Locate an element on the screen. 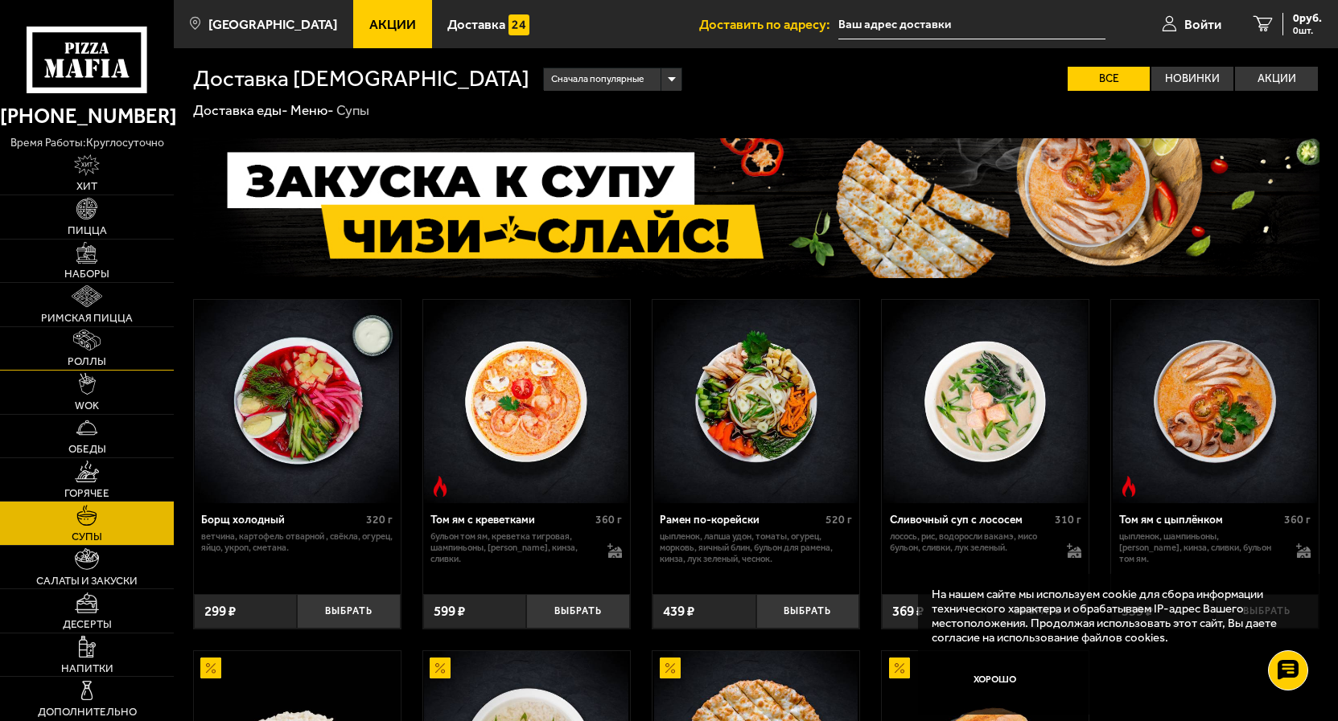  p: цыпленок, лапша удон, томаты, огурец, морковь, яичный блин, бульон для рамена, кинза, лук зеленый... is located at coordinates (755, 549).